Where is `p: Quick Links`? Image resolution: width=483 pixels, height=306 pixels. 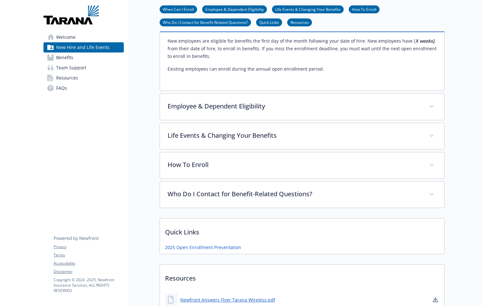
p: Quick Links is located at coordinates (302, 230).